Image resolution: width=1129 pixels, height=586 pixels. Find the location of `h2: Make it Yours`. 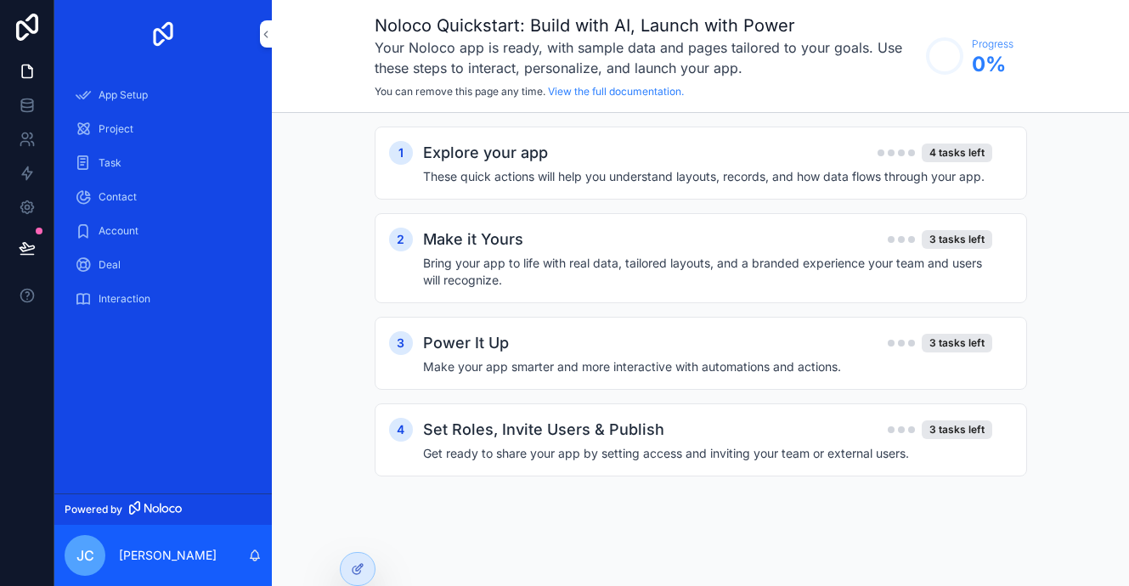

h2: Make it Yours is located at coordinates (473, 240).